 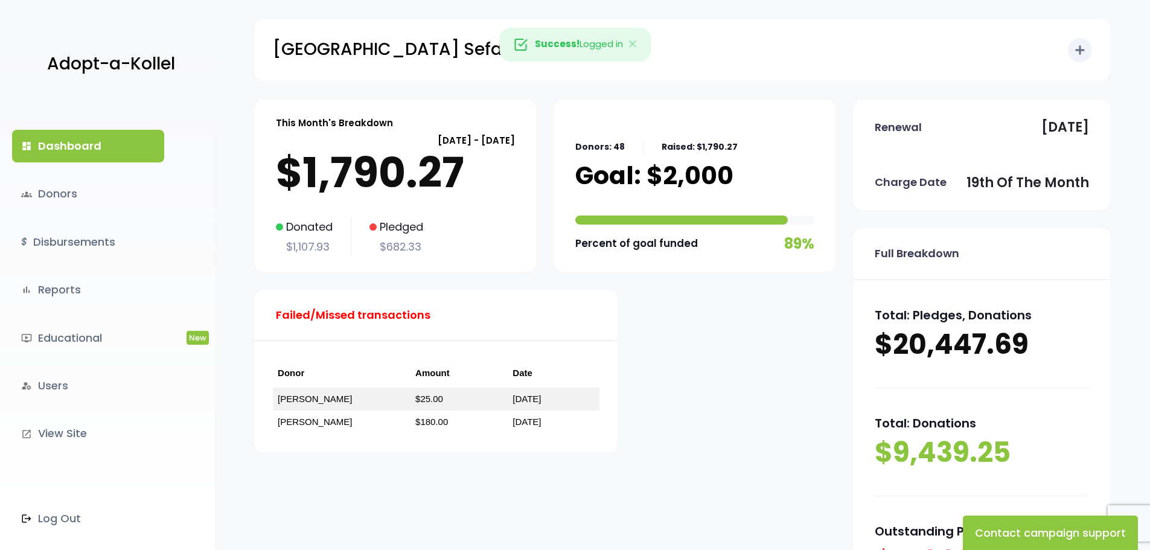 What do you see at coordinates (197, 338) in the screenshot?
I see `span: New` at bounding box center [197, 338].